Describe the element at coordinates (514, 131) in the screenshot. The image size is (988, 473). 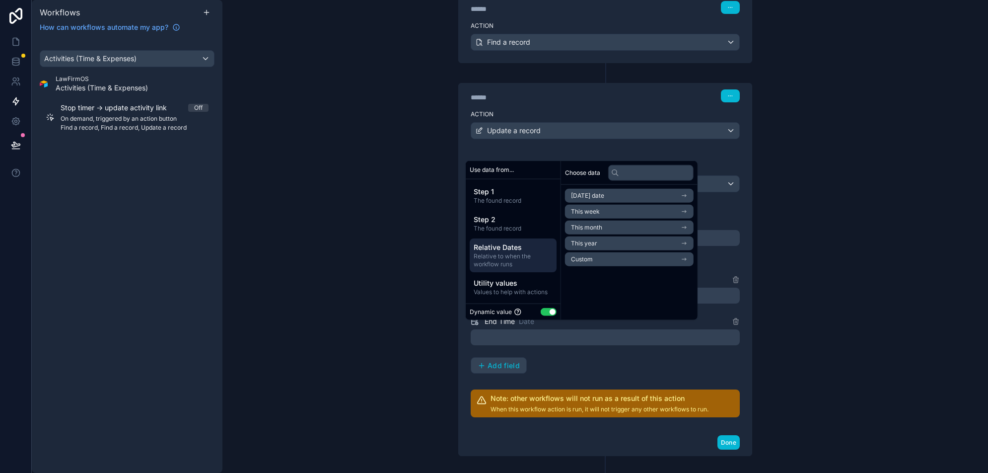
I see `span: Update a record` at that location.